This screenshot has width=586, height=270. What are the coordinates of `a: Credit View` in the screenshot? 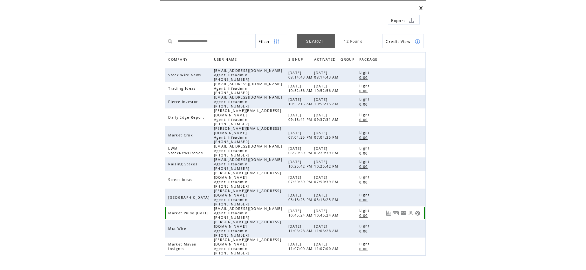 It's located at (403, 41).